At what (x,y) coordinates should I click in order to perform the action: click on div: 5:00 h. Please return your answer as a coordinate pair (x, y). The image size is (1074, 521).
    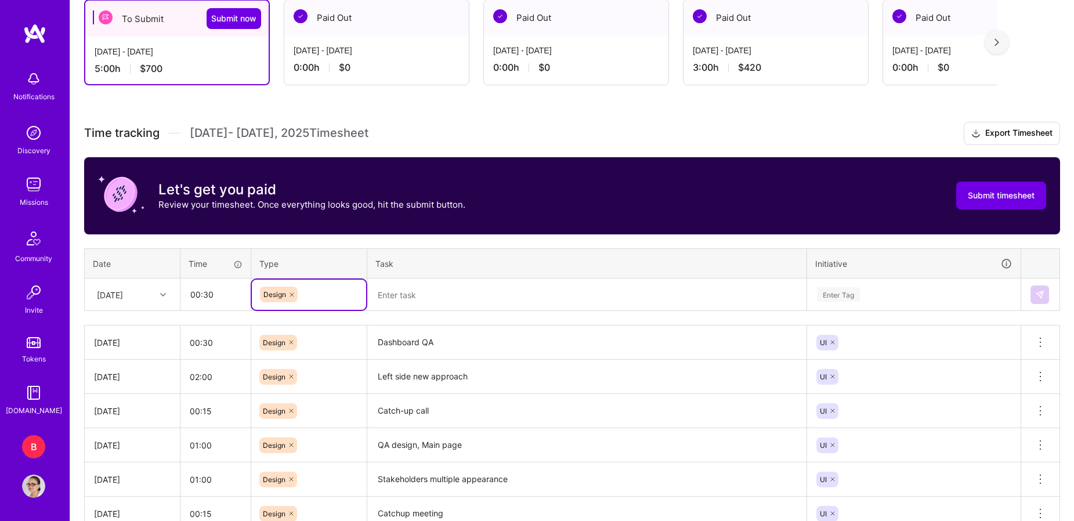
    Looking at the image, I should click on (177, 68).